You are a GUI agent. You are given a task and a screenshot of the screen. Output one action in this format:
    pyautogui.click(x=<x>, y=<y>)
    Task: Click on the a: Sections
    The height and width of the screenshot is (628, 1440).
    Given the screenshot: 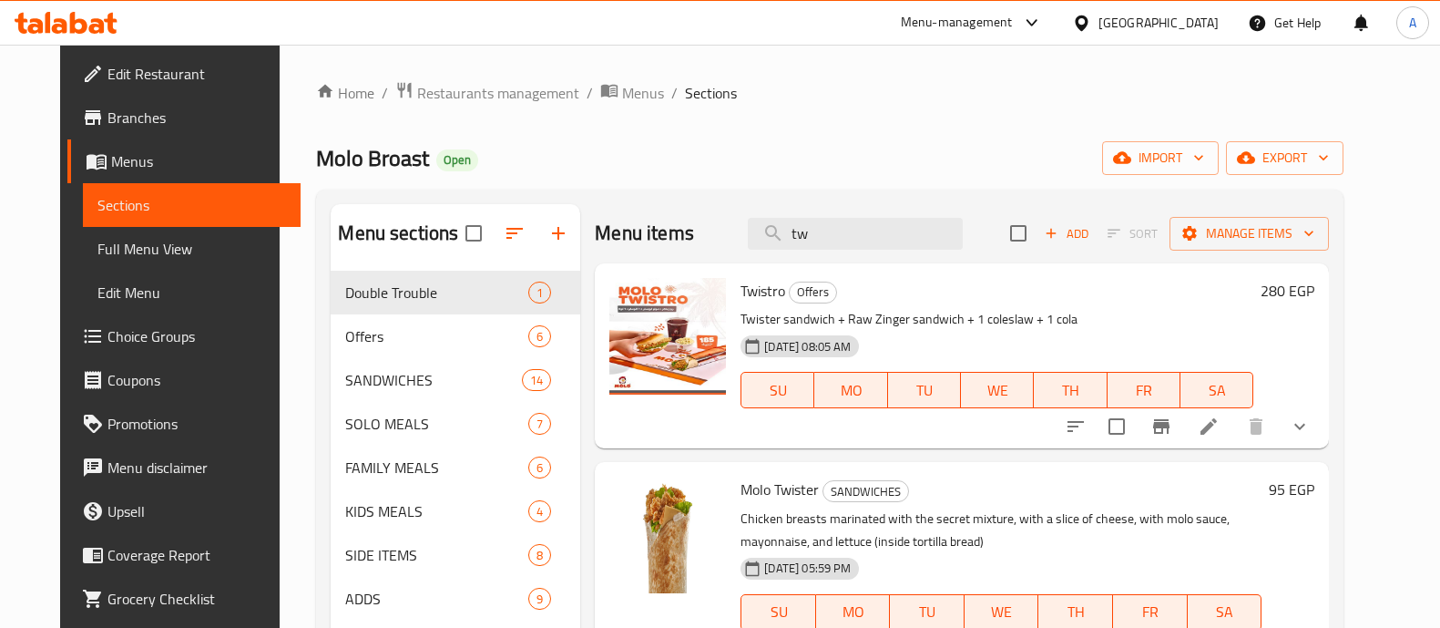 What is the action you would take?
    pyautogui.click(x=191, y=205)
    